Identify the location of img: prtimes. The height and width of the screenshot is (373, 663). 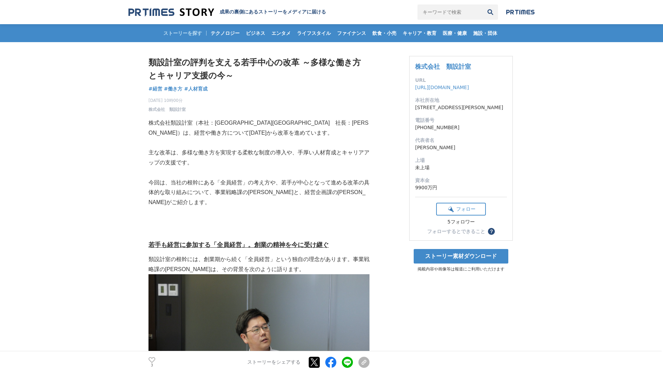
(520, 12).